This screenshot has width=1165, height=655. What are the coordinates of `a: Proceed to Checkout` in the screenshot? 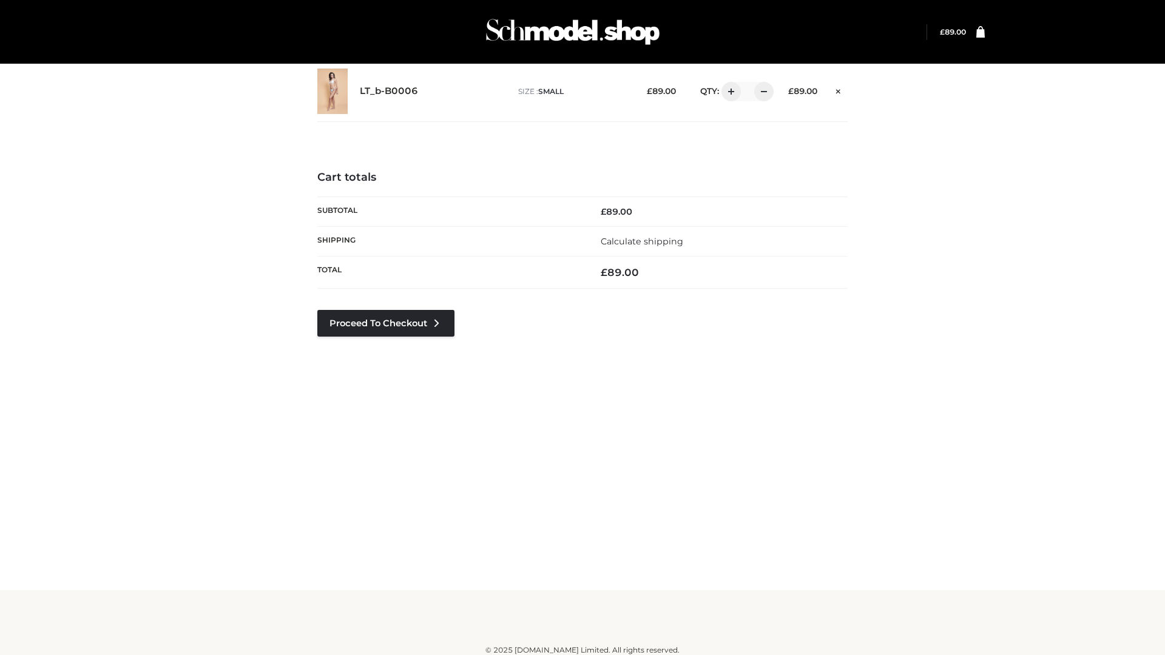 It's located at (386, 323).